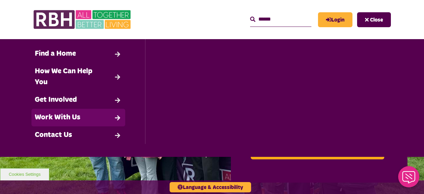  Describe the element at coordinates (78, 77) in the screenshot. I see `a: How We Can Help You` at that location.